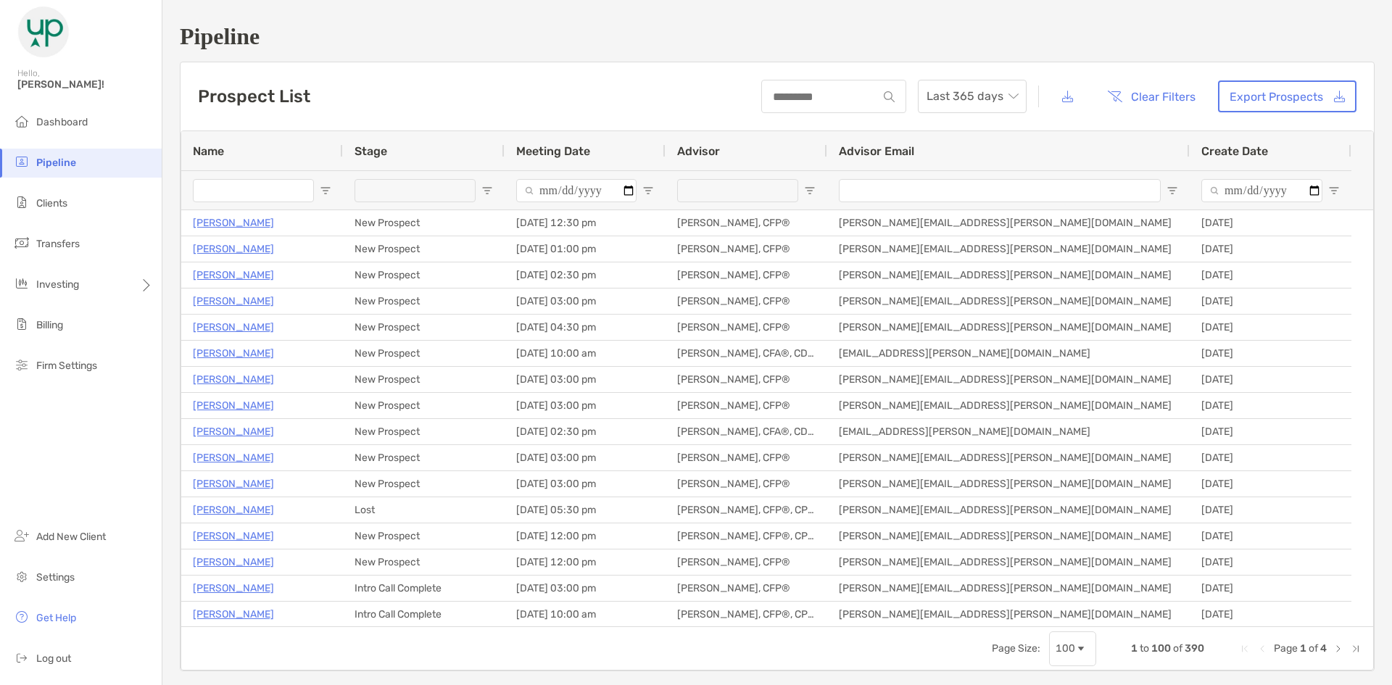 The height and width of the screenshot is (685, 1392). What do you see at coordinates (62, 122) in the screenshot?
I see `span: Dashboard` at bounding box center [62, 122].